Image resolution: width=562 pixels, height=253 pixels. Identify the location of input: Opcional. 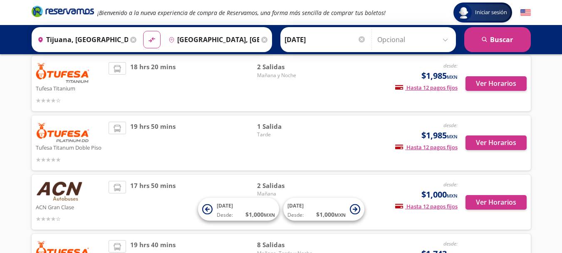
(414, 40).